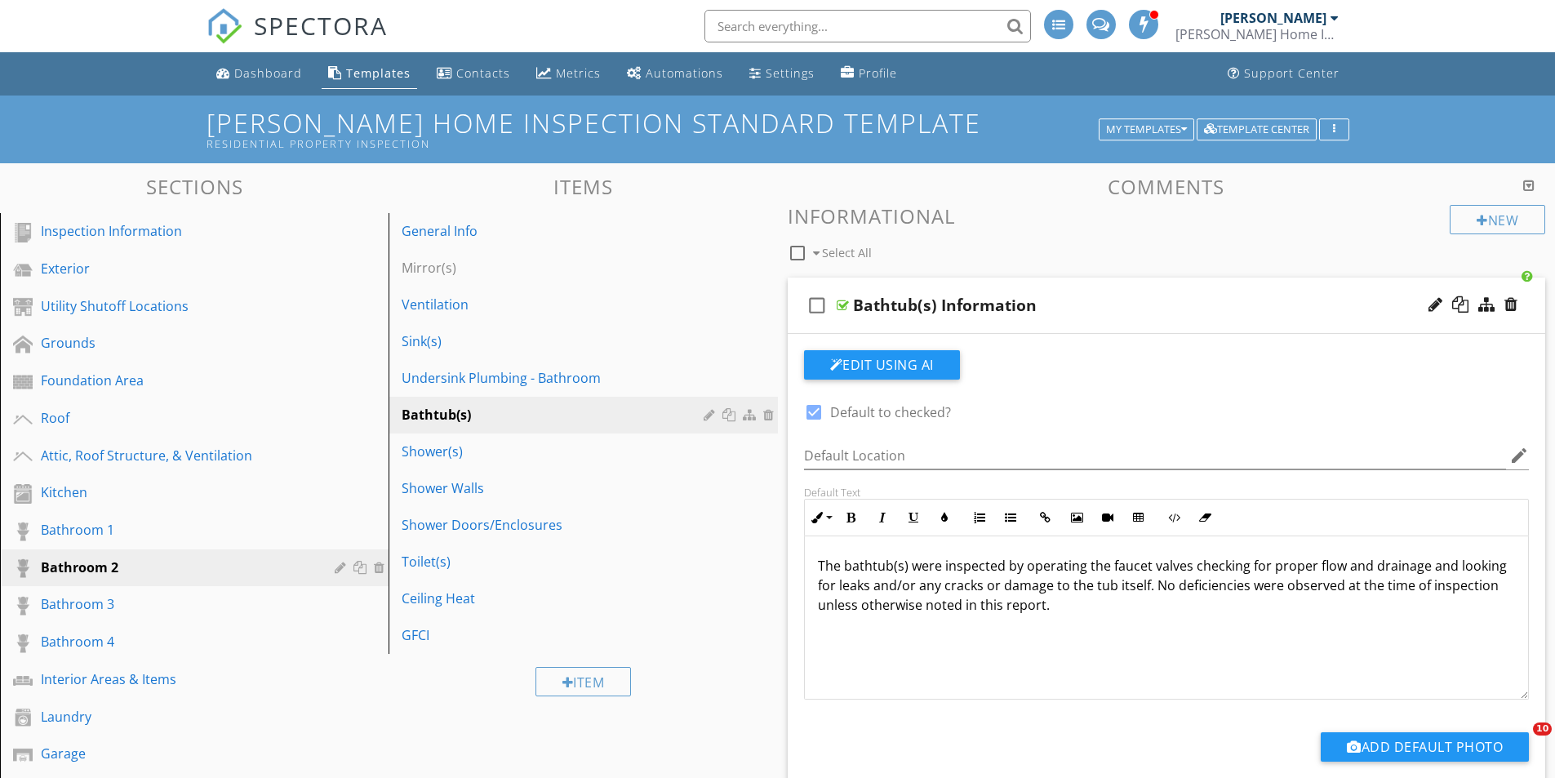  What do you see at coordinates (1167, 186) in the screenshot?
I see `h3: Comments` at bounding box center [1167, 186].